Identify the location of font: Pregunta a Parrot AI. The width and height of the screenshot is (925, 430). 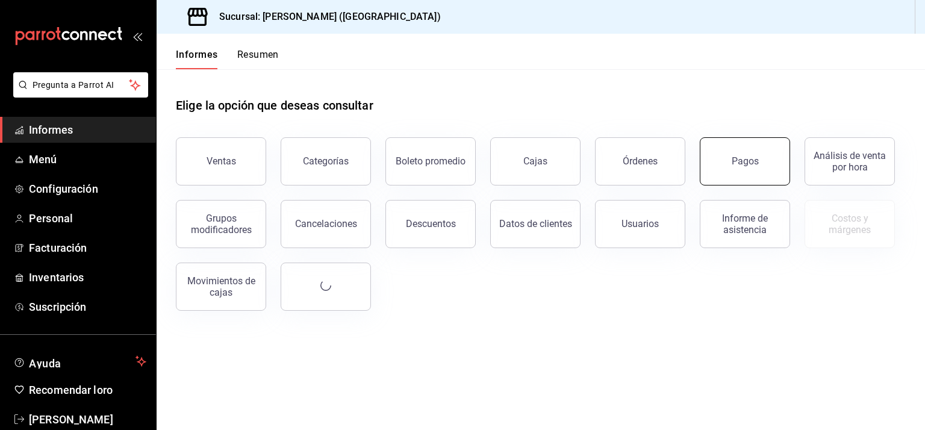
(73, 85).